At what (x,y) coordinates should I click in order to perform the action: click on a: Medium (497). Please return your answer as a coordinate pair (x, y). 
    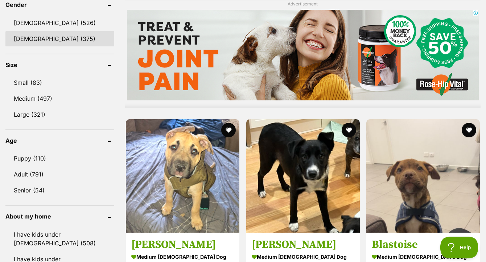
    Looking at the image, I should click on (60, 99).